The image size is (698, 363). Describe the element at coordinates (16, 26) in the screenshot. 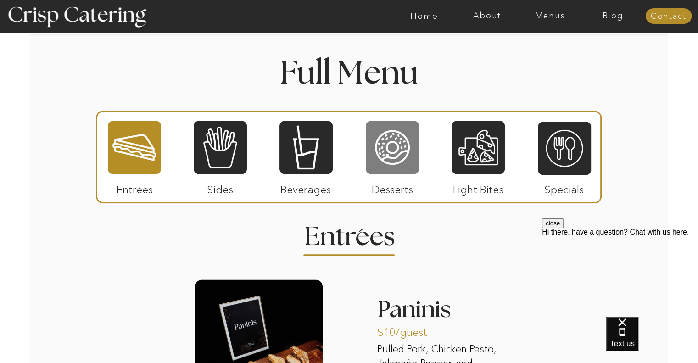

I see `span: Text us` at that location.